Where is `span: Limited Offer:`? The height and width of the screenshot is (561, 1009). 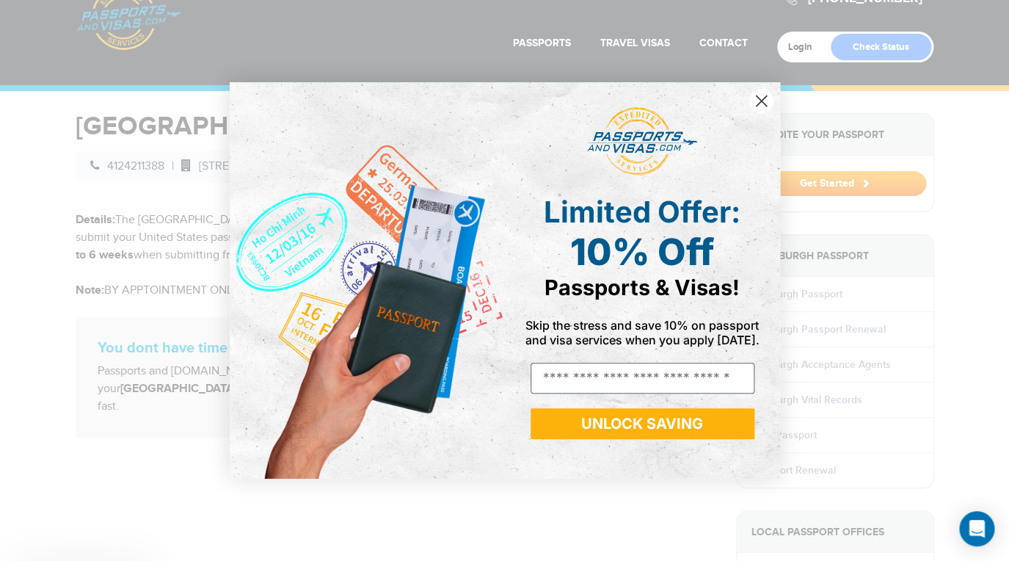 span: Limited Offer: is located at coordinates (642, 211).